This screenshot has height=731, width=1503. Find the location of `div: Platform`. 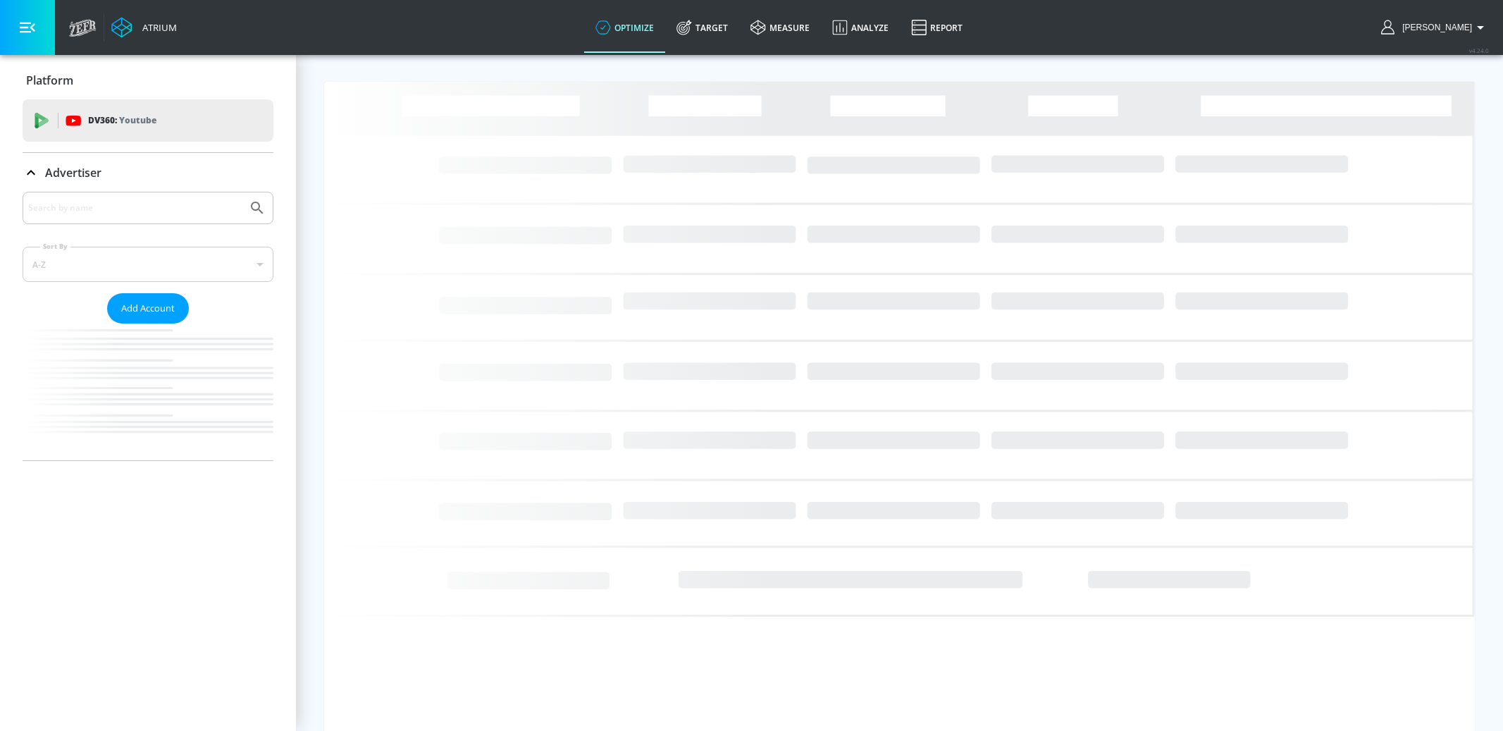

div: Platform is located at coordinates (148, 80).